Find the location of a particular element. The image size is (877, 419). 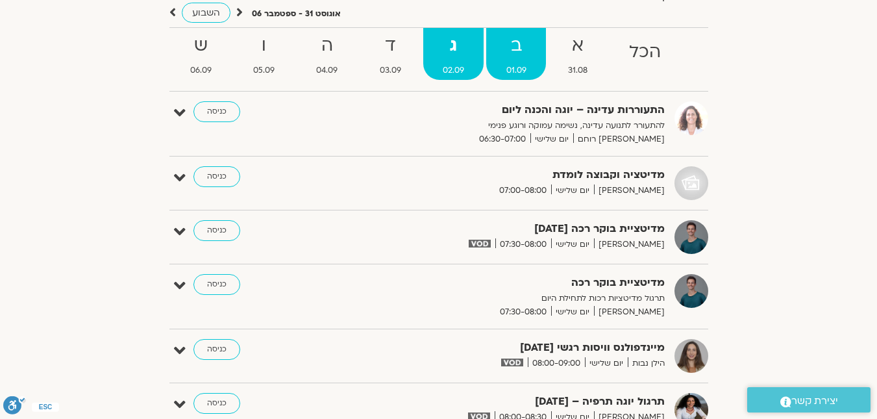

span: 31.08 is located at coordinates (578, 70).